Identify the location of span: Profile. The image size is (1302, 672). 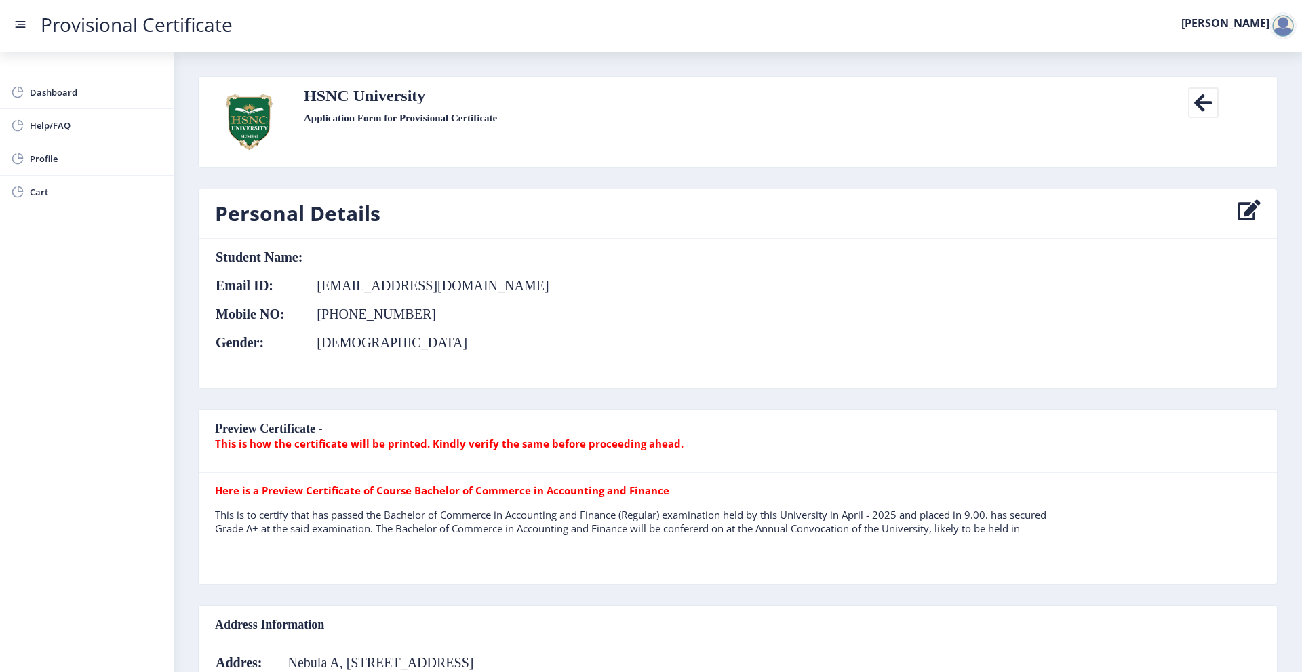
(96, 159).